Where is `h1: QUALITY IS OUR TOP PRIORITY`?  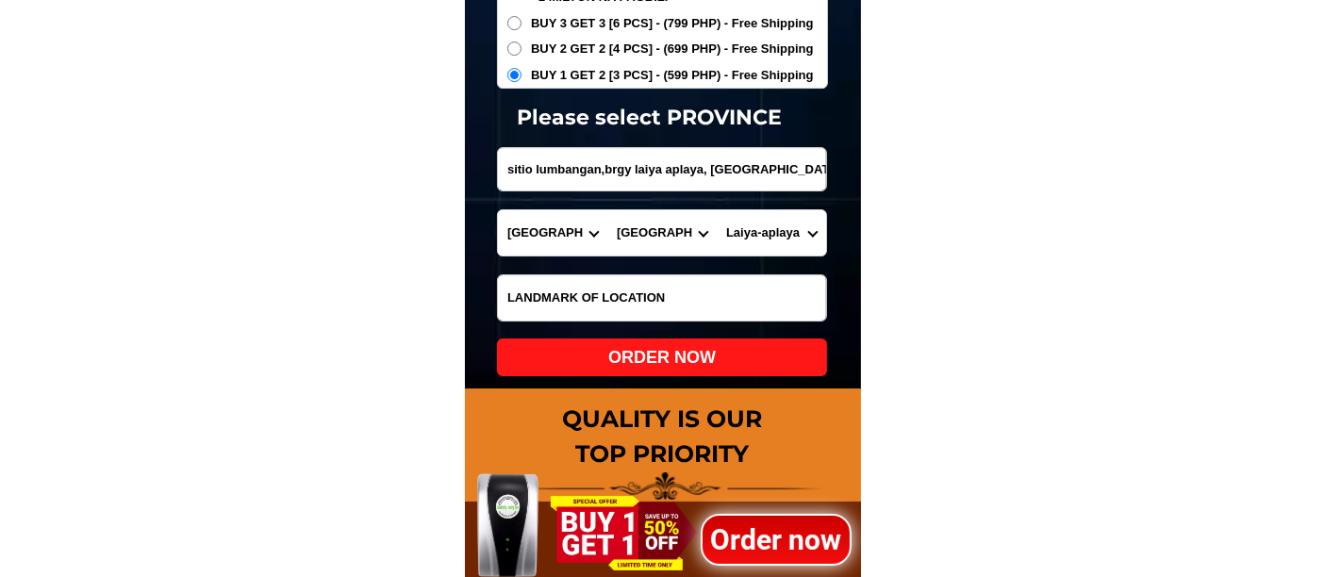
h1: QUALITY IS OUR TOP PRIORITY is located at coordinates (663, 437).